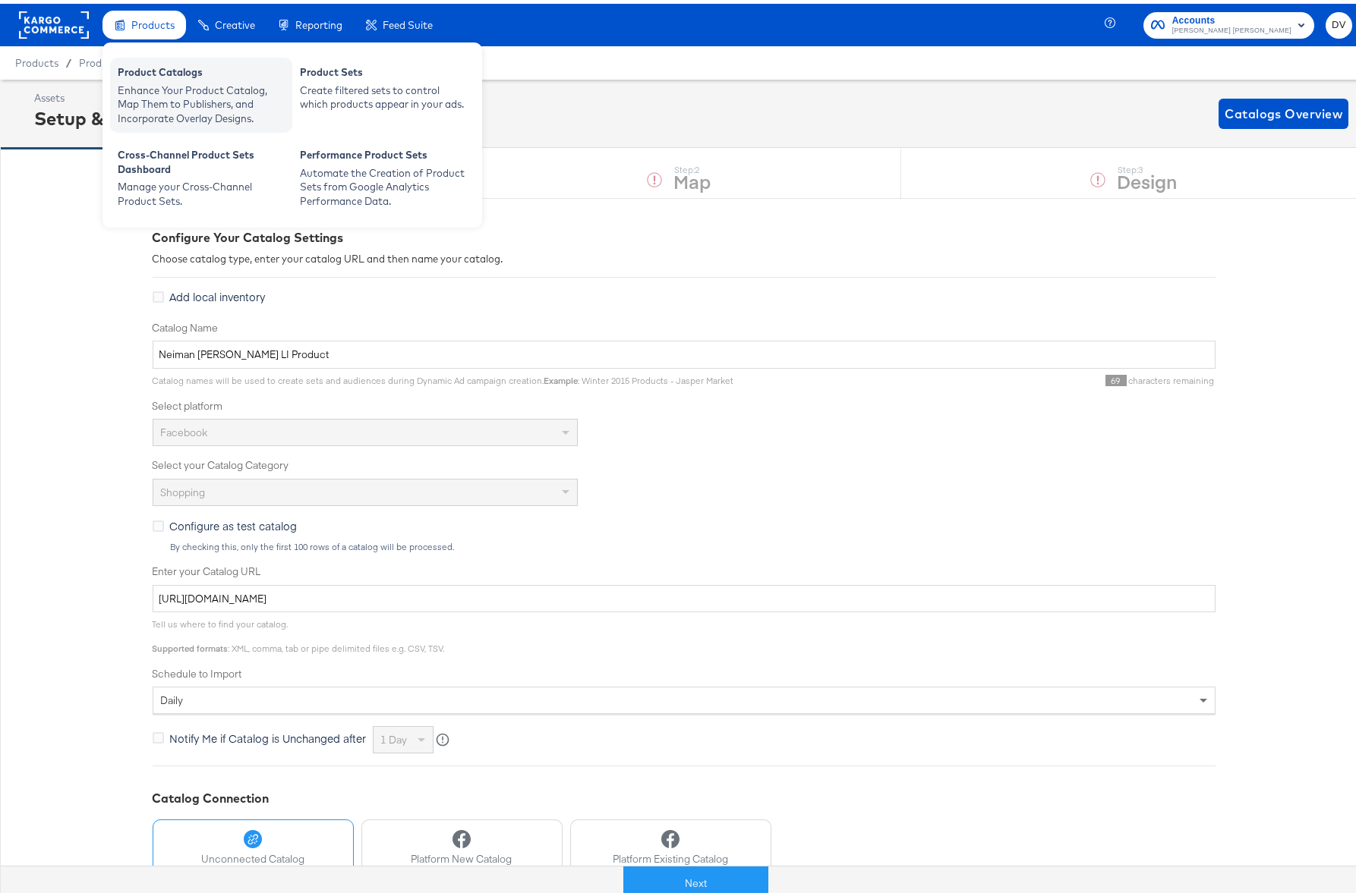 The image size is (1356, 896). I want to click on span: 1 day, so click(394, 736).